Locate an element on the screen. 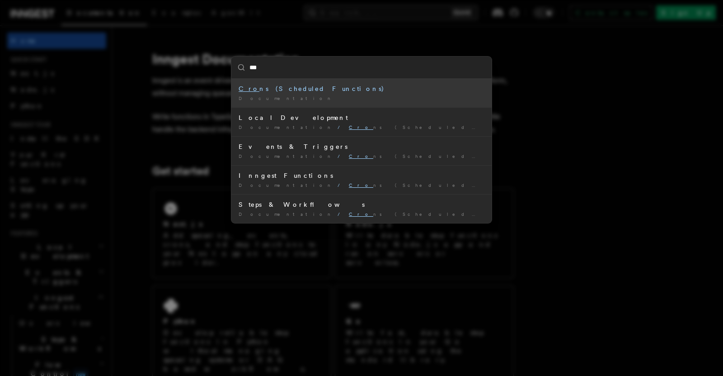 The image size is (723, 376). div: Steps & Workflows is located at coordinates (362, 204).